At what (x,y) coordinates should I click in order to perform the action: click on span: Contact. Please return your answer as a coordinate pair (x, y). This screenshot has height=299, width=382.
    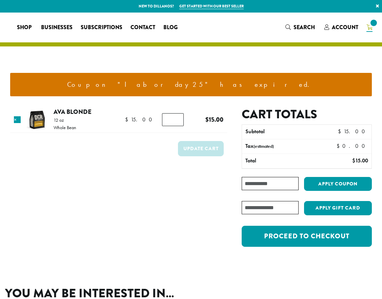
    Looking at the image, I should click on (143, 27).